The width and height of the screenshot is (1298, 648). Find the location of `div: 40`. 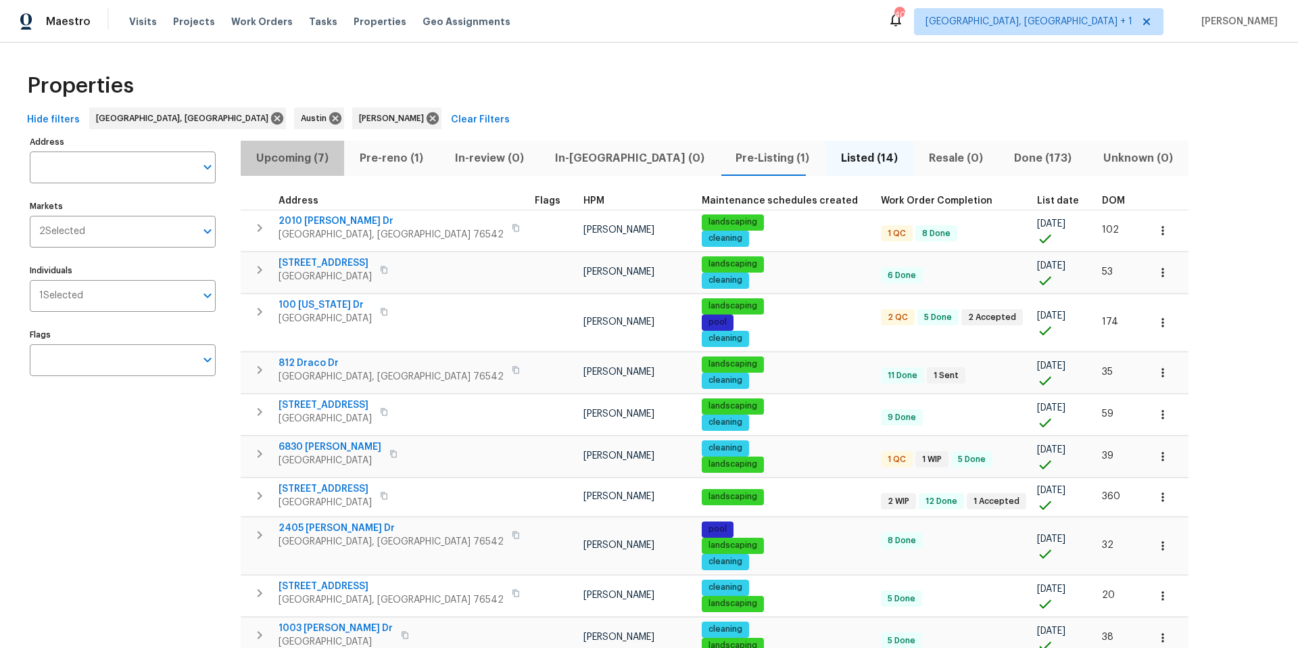

div: 40 is located at coordinates (899, 15).